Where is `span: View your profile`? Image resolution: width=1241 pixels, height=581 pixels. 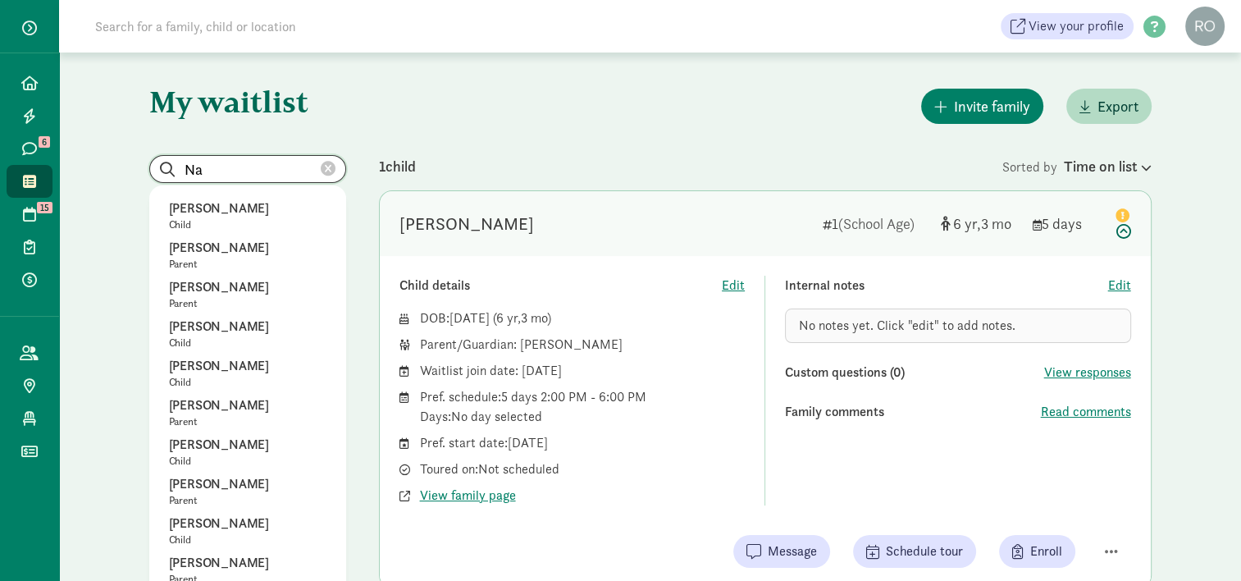 span: View your profile is located at coordinates (1077, 26).